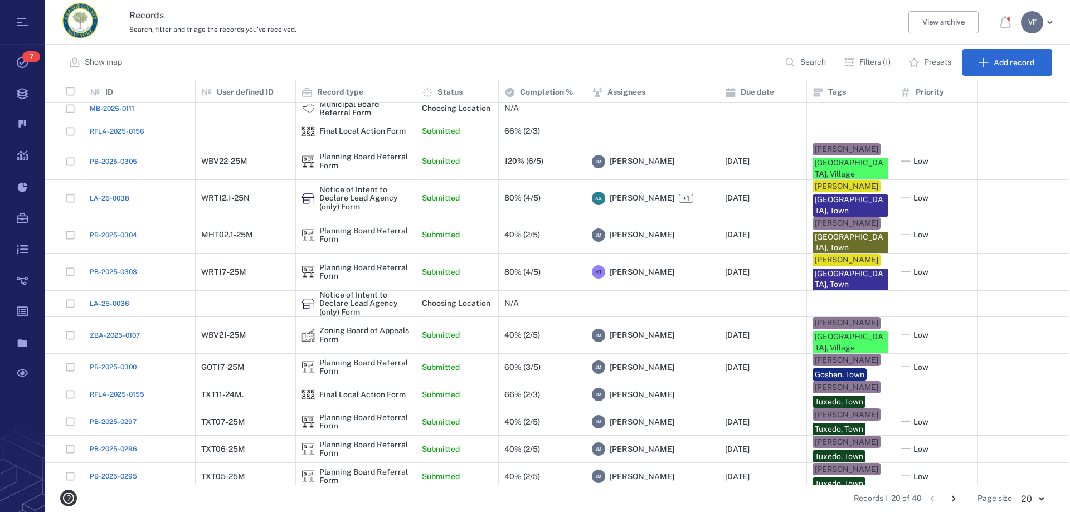 Image resolution: width=1070 pixels, height=512 pixels. I want to click on a: RFLA-2025-0156, so click(117, 132).